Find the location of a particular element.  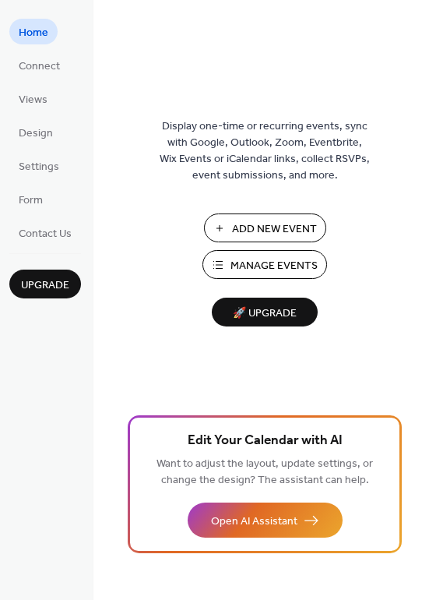

span: Upgrade is located at coordinates (45, 285).